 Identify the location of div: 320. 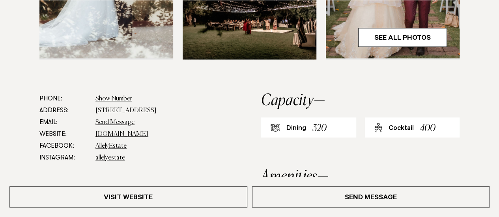
(319, 129).